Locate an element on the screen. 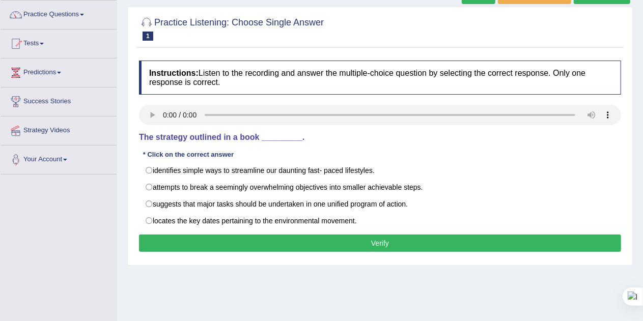 This screenshot has height=321, width=643. h4: The strategy outlined in a book _________. is located at coordinates (380, 137).